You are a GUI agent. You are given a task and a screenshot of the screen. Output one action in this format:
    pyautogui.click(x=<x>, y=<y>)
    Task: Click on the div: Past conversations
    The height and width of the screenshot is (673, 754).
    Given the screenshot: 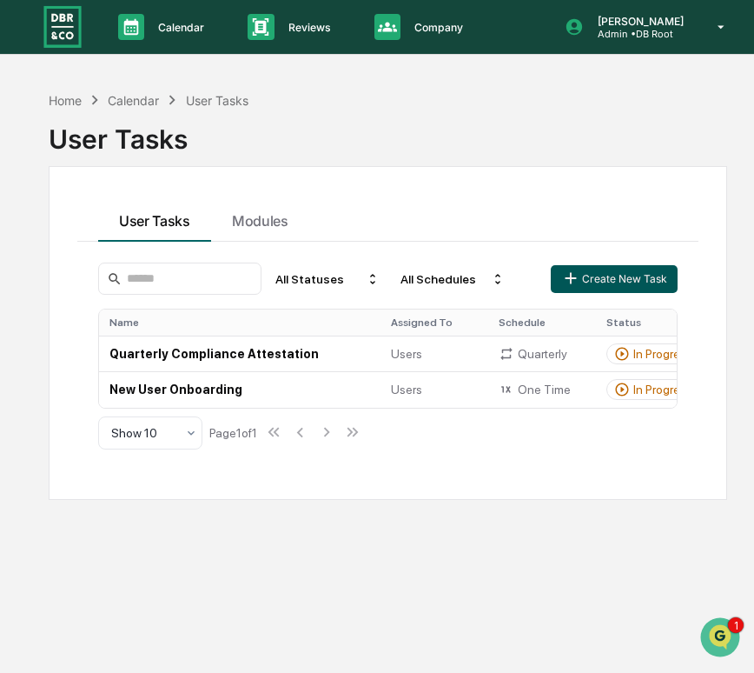 What is the action you would take?
    pyautogui.click(x=67, y=200)
    